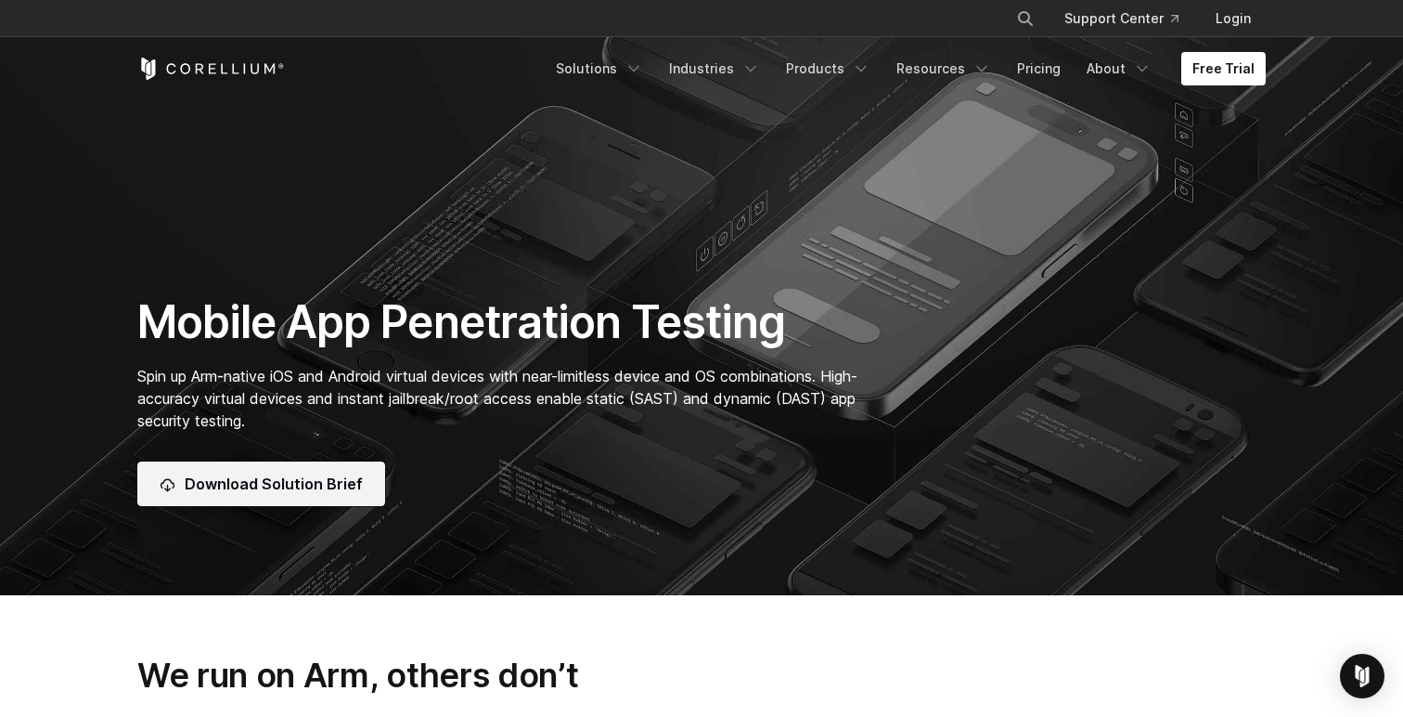  I want to click on a: Solutions, so click(600, 69).